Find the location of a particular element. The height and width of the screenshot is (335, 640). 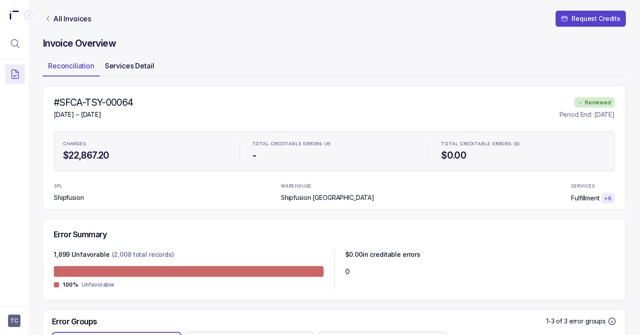

p: CHARGES is located at coordinates (75, 144).